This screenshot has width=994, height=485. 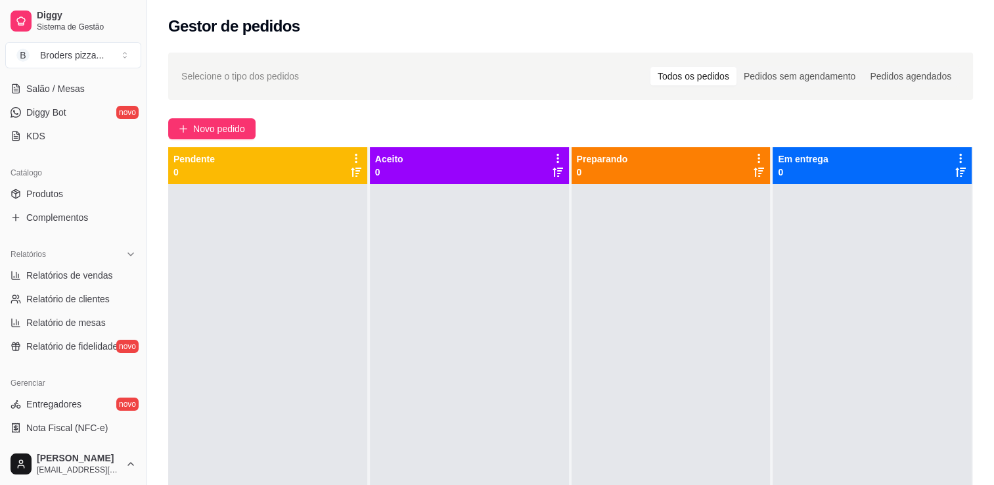 What do you see at coordinates (194, 159) in the screenshot?
I see `p: Pendente` at bounding box center [194, 159].